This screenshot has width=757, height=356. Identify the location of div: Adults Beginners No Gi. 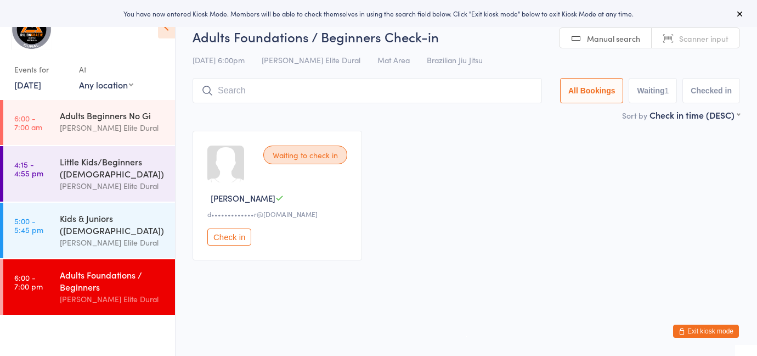
(113, 115).